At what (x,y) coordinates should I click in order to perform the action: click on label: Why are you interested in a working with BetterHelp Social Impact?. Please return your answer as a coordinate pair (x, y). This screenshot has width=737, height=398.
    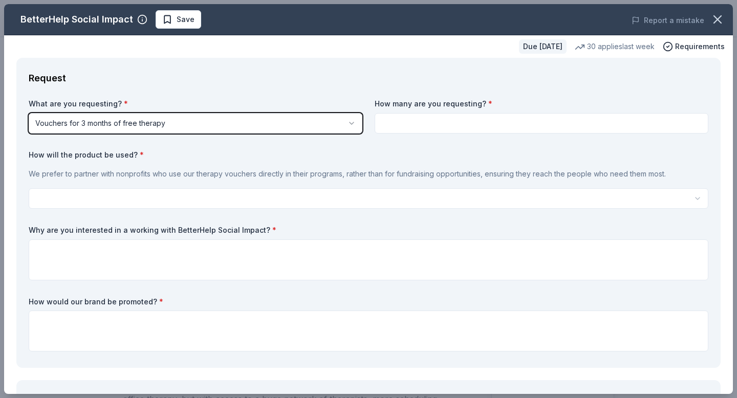
    Looking at the image, I should click on (369, 230).